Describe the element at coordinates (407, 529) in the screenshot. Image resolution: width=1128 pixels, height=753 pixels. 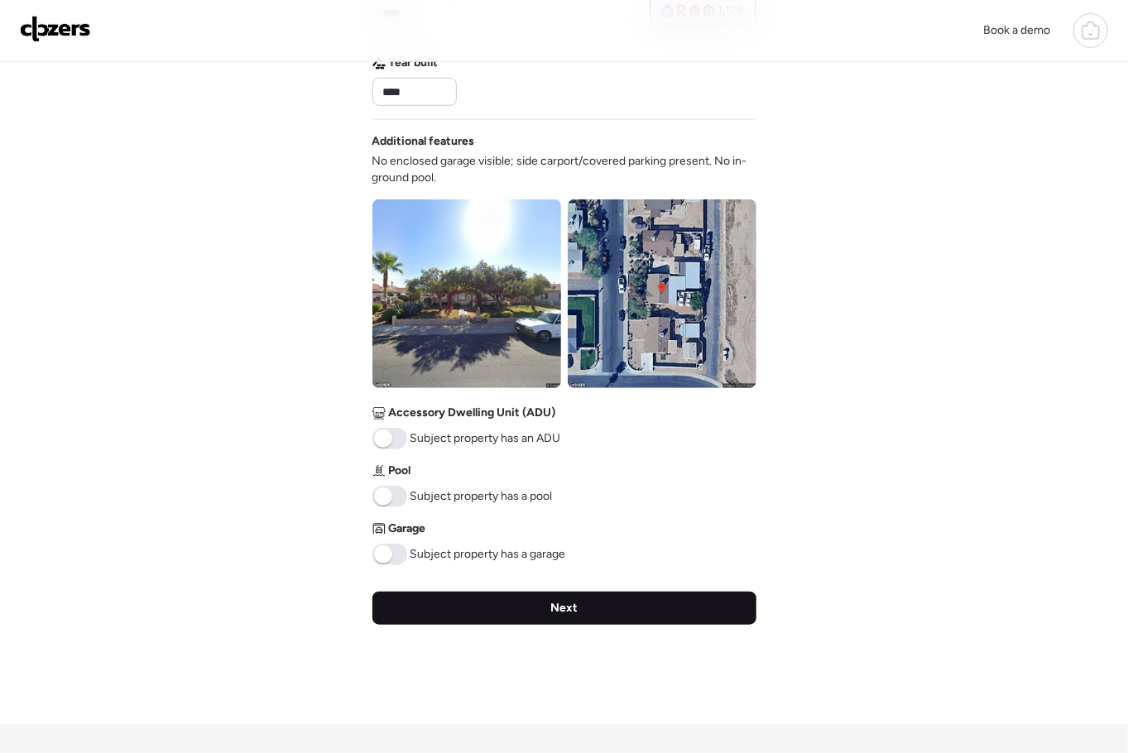
I see `span: Garage` at that location.